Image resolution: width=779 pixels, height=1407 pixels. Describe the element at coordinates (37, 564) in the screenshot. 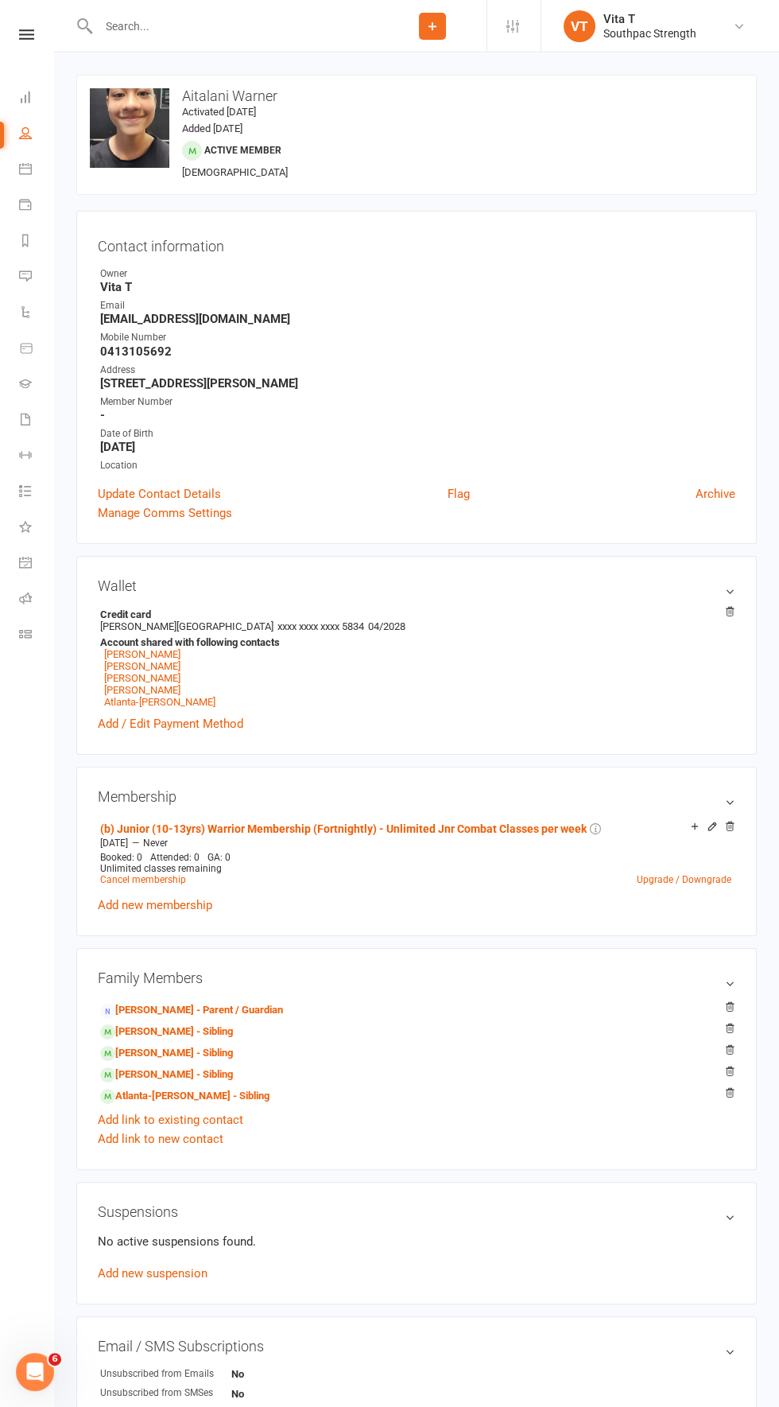

I see `a: General attendance kiosk mode` at that location.